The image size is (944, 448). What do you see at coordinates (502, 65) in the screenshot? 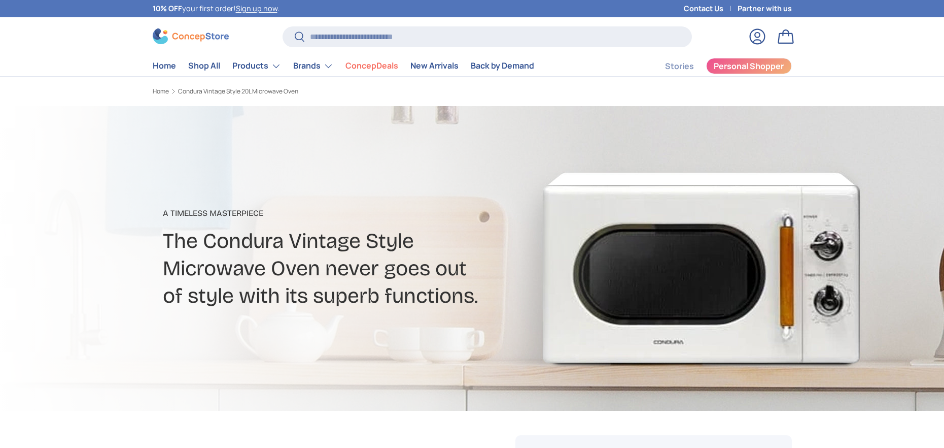
I see `a: Back by Demand` at bounding box center [502, 65].